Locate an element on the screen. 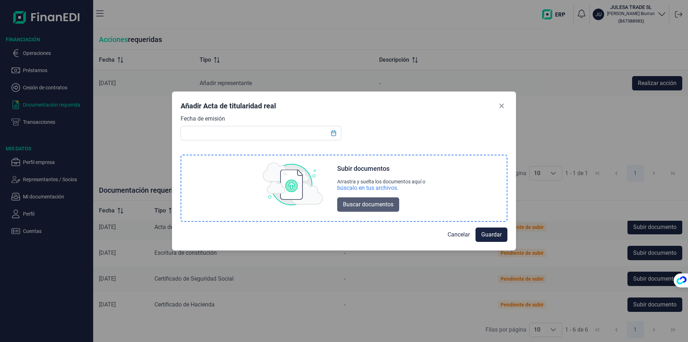 This screenshot has width=688, height=342. span: Buscar documentos is located at coordinates (368, 204).